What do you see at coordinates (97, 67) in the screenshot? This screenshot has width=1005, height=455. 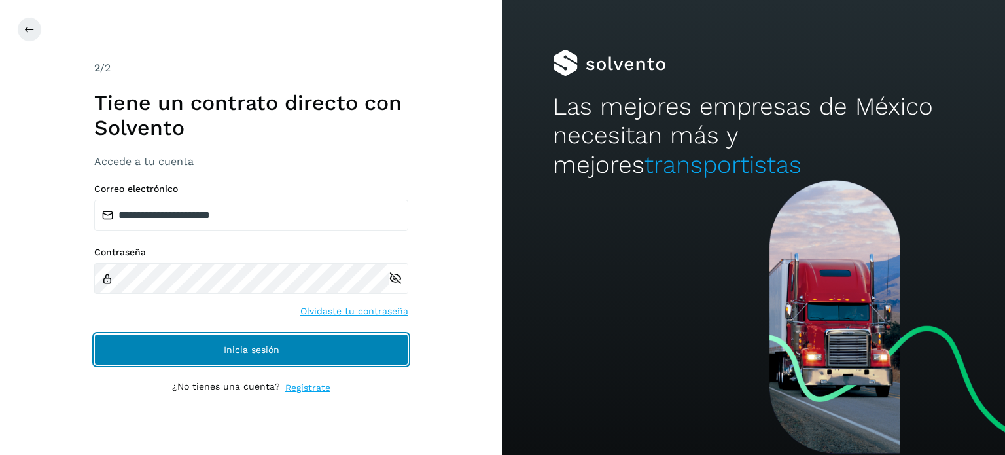 I see `span: 2` at bounding box center [97, 67].